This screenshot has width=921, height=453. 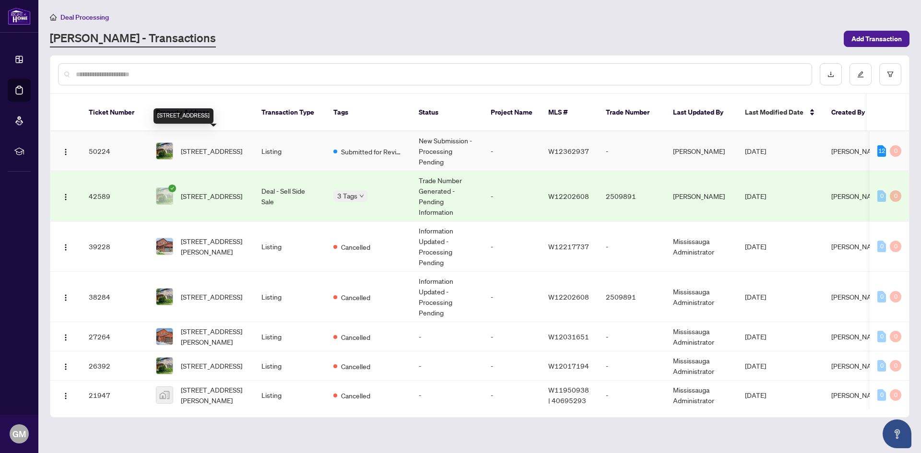 I want to click on th: MLS #, so click(x=569, y=113).